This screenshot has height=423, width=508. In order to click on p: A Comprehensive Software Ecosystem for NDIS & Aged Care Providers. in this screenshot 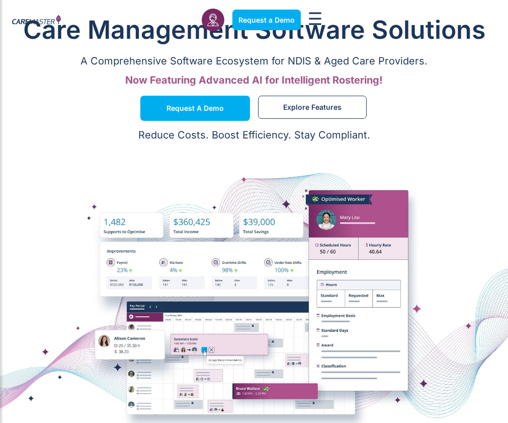, I will do `click(254, 61)`.